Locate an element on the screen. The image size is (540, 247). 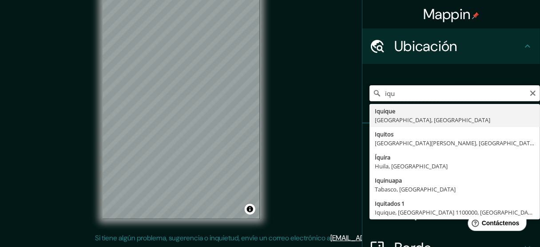
button: Claro is located at coordinates (533, 92).